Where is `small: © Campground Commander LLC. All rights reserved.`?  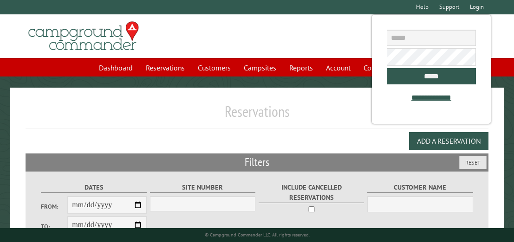
small: © Campground Commander LLC. All rights reserved. is located at coordinates (257, 235).